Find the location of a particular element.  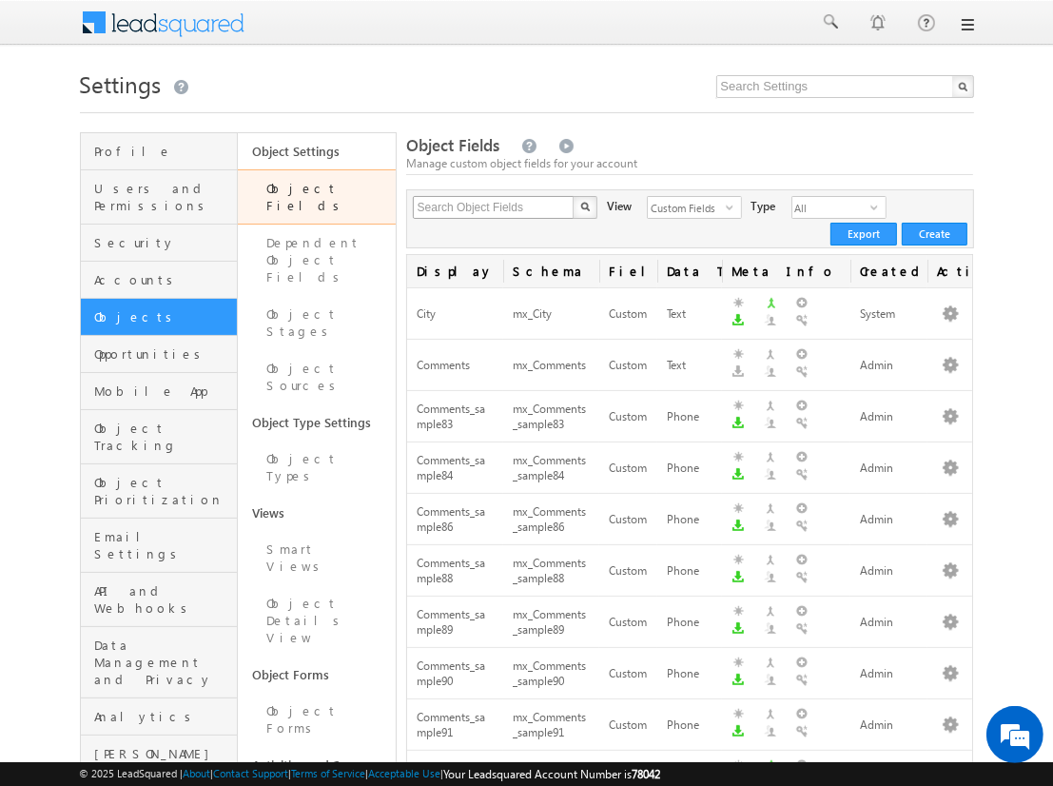

a: Object Type Settings is located at coordinates (317, 422).